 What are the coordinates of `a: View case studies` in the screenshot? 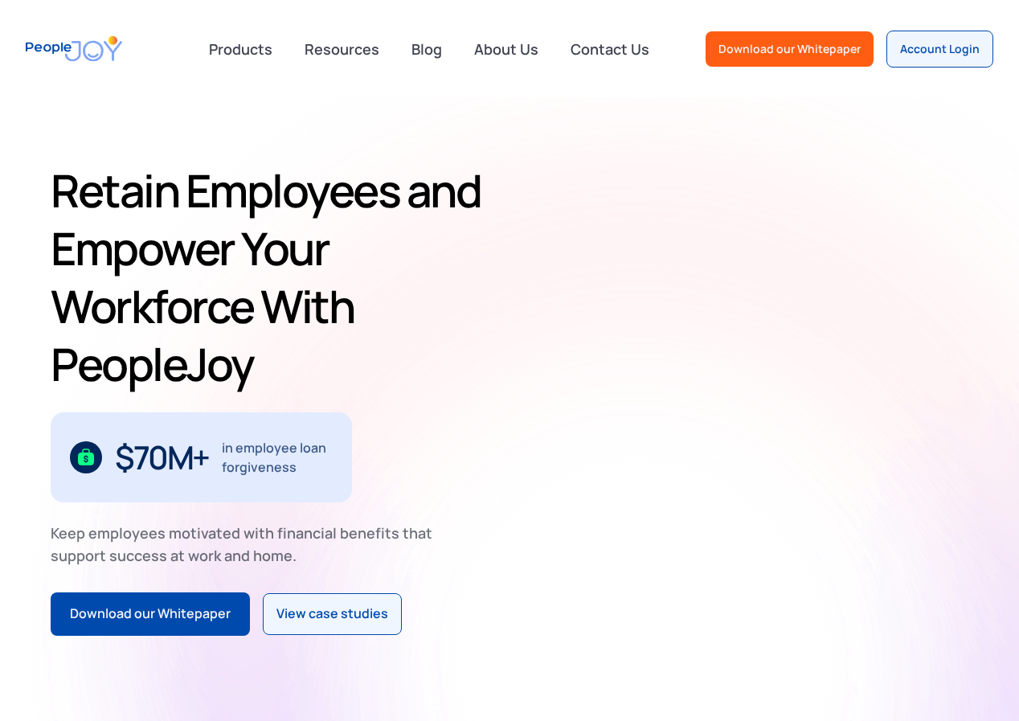 It's located at (332, 614).